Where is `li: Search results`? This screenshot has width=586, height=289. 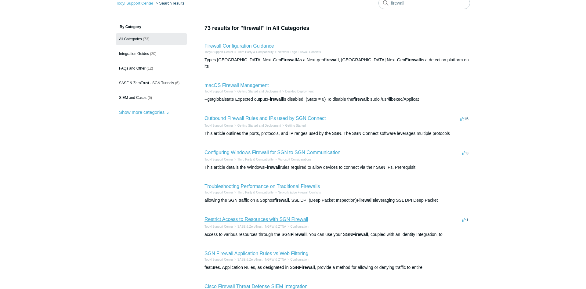 li: Search results is located at coordinates (169, 3).